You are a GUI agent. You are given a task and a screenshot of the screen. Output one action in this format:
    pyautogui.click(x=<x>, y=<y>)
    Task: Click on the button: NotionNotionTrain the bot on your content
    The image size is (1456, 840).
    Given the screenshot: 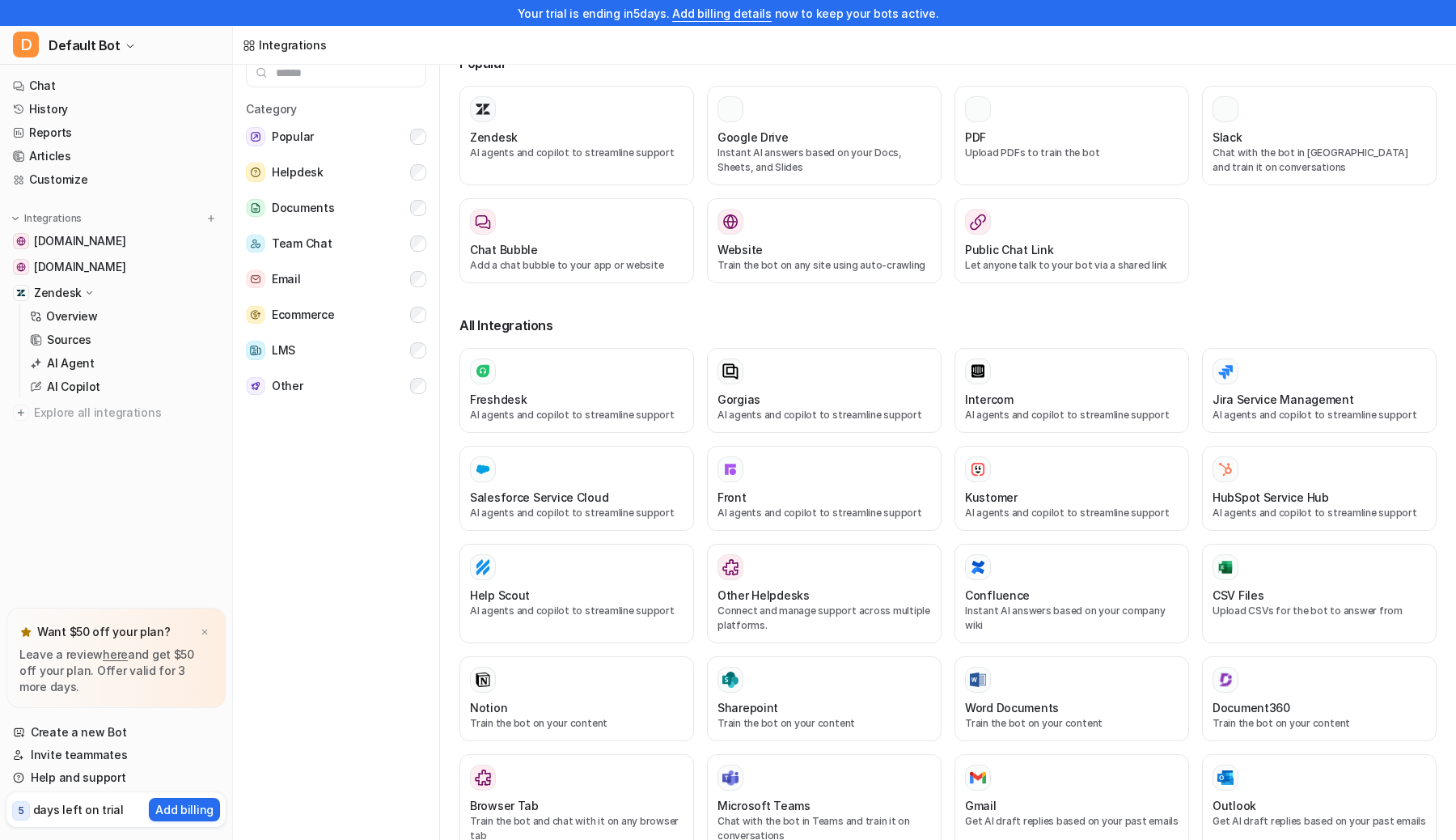 What is the action you would take?
    pyautogui.click(x=577, y=698)
    